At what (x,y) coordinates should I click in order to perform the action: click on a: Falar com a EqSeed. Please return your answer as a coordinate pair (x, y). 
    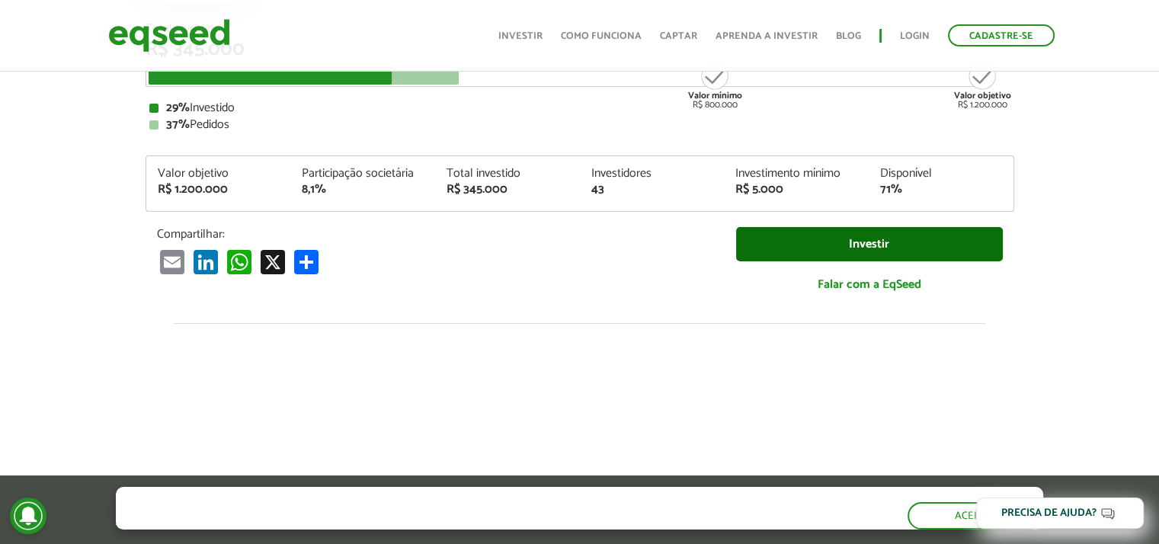
    Looking at the image, I should click on (869, 284).